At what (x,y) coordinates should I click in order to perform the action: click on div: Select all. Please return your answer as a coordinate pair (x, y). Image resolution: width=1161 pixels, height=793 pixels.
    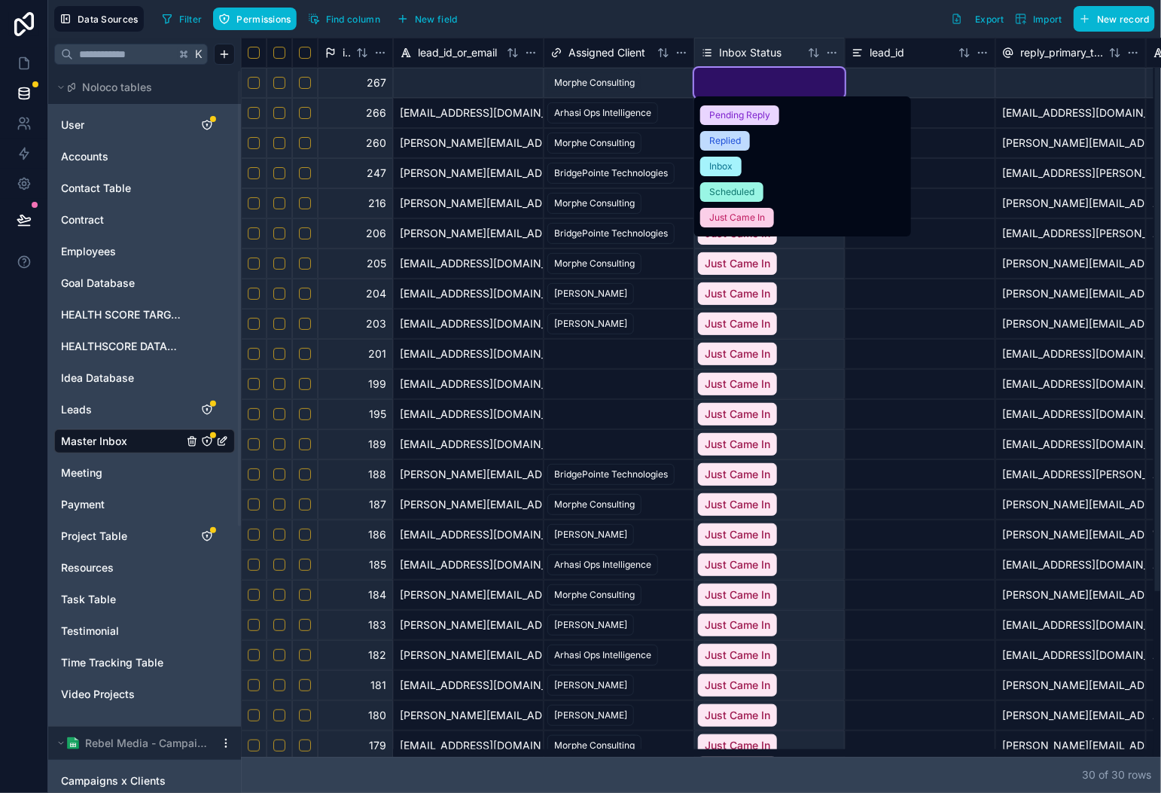
    Looking at the image, I should click on (254, 53).